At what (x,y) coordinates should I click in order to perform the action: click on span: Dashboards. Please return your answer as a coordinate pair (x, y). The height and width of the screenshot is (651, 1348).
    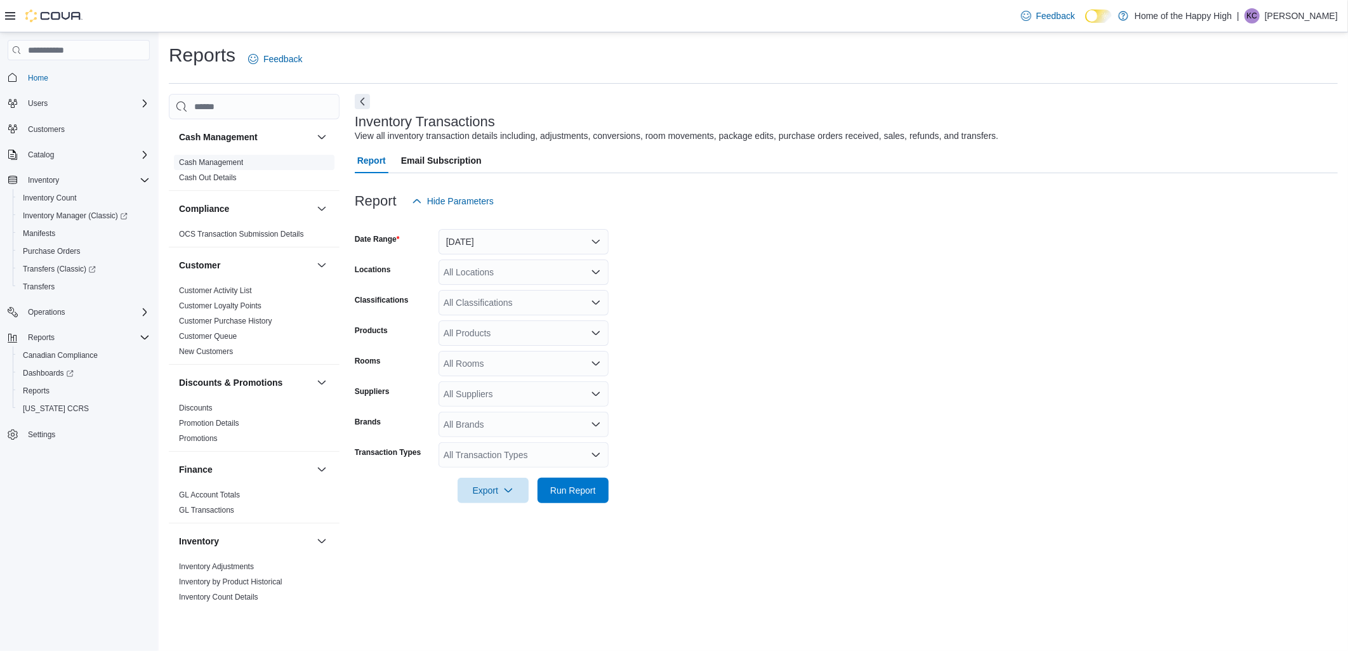
    Looking at the image, I should click on (84, 373).